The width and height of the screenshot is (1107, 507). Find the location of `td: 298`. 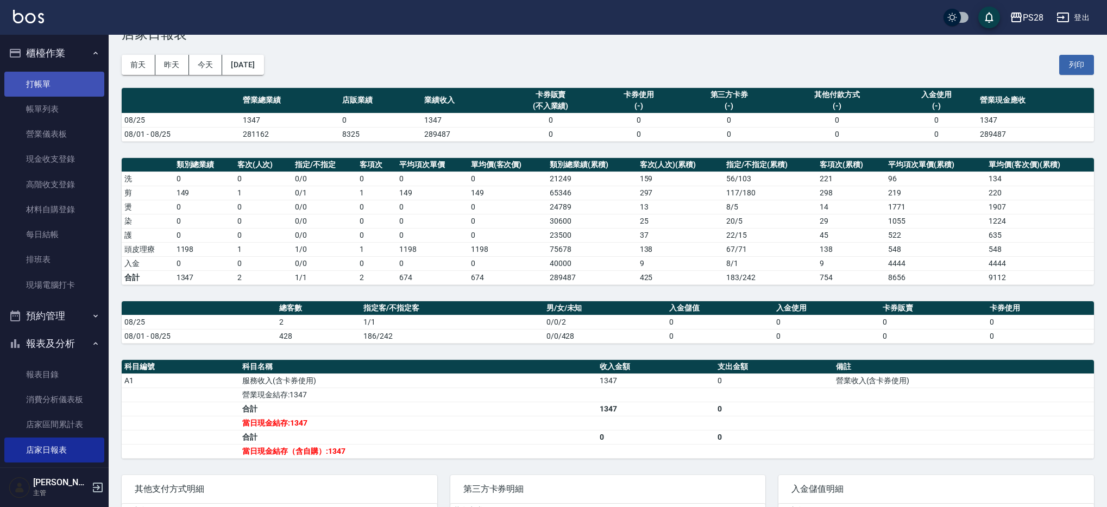

td: 298 is located at coordinates (851, 193).